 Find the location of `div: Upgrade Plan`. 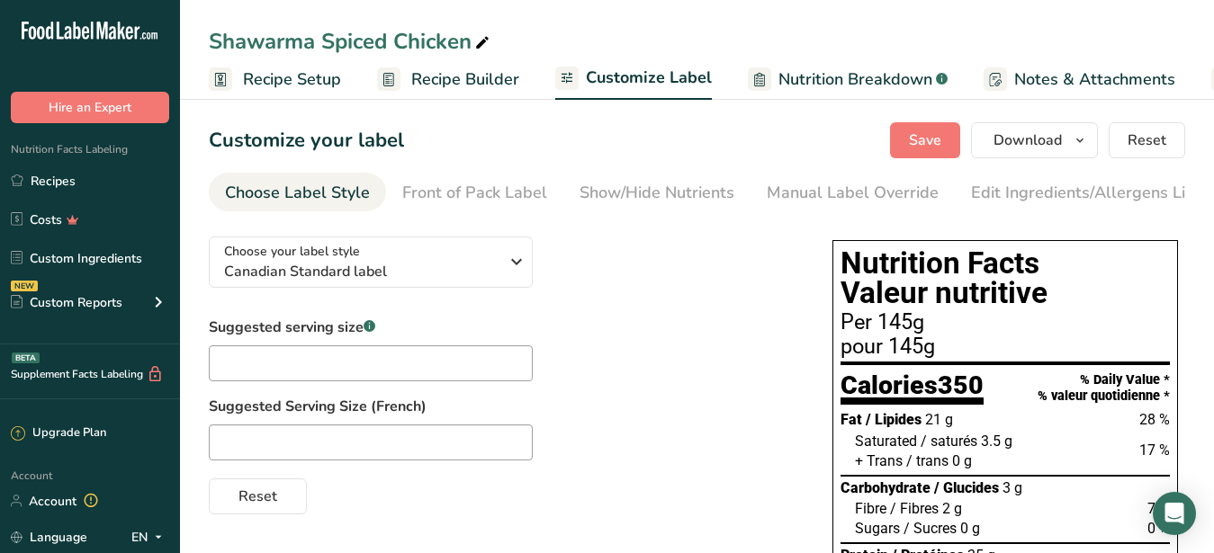

div: Upgrade Plan is located at coordinates (58, 434).